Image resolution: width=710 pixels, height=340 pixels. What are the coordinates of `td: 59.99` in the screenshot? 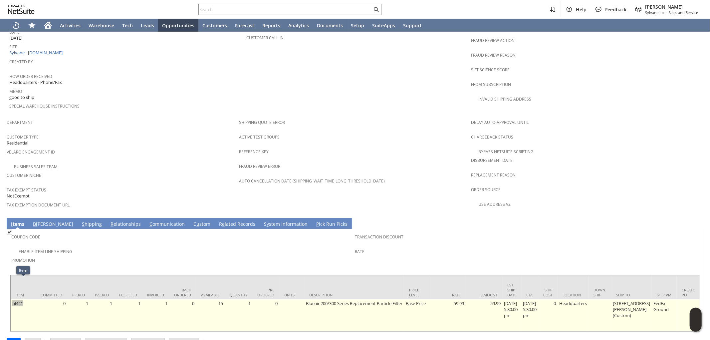 It's located at (447, 315).